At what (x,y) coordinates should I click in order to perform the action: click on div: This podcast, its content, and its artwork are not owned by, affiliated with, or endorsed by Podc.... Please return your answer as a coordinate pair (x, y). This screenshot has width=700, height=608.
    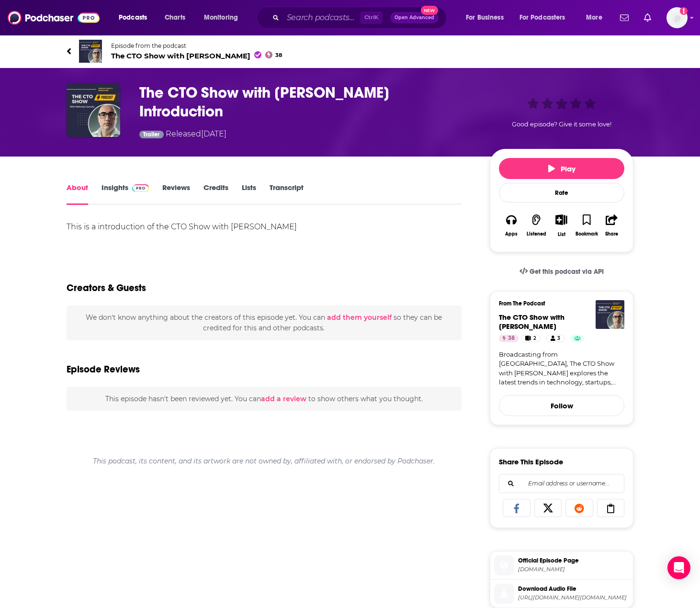
    Looking at the image, I should click on (264, 461).